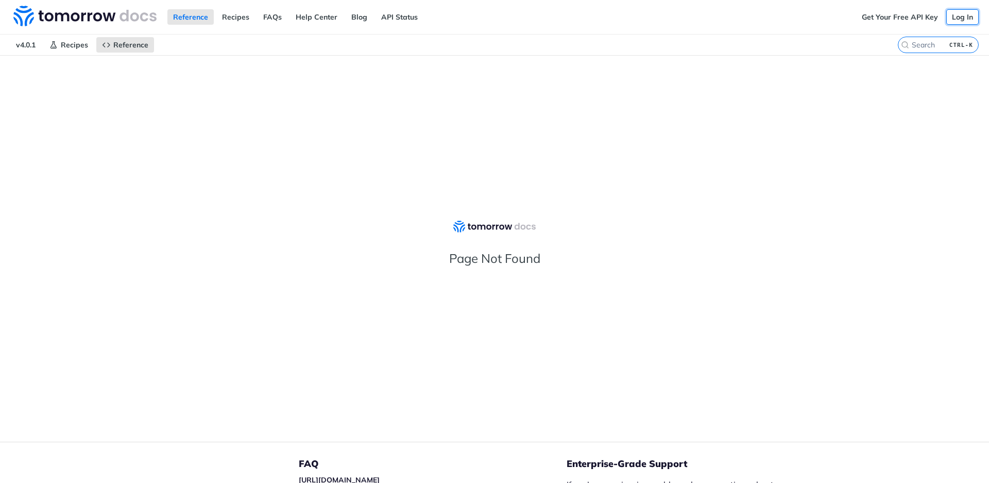  I want to click on a: Blog, so click(359, 17).